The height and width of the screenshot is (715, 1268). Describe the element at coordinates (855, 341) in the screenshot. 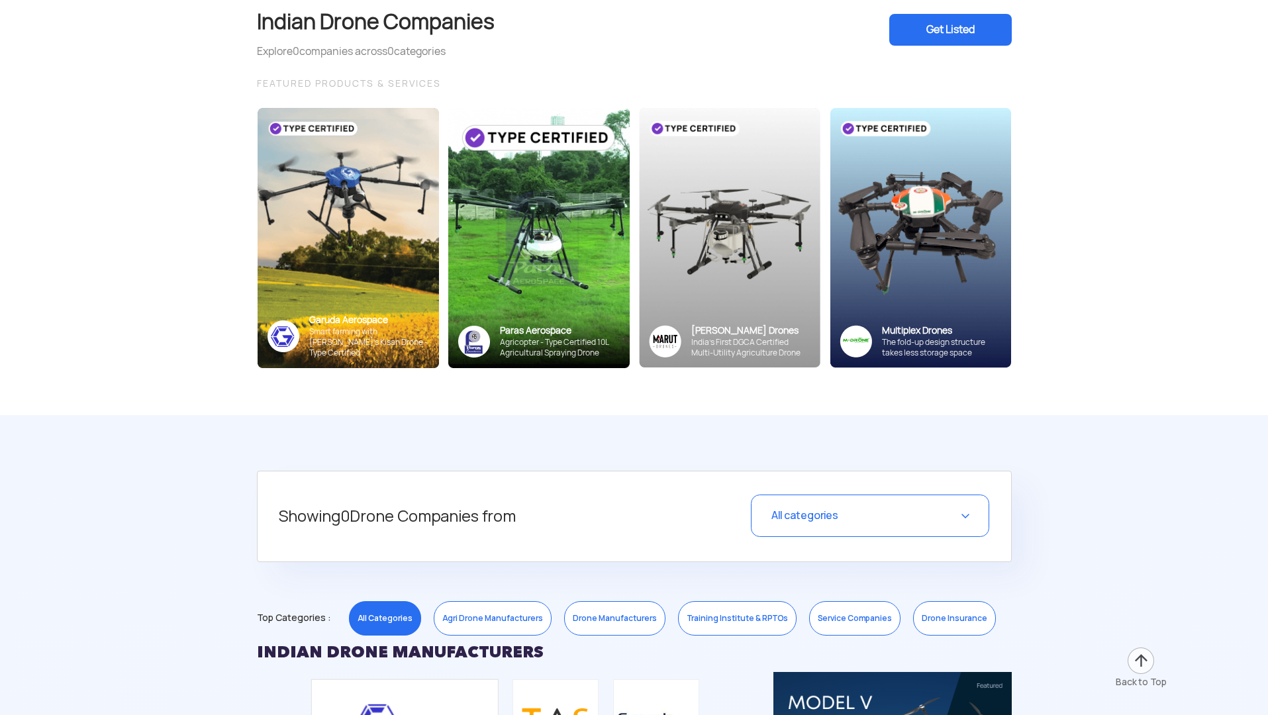

I see `img: ic_multiplex_sky.png` at that location.